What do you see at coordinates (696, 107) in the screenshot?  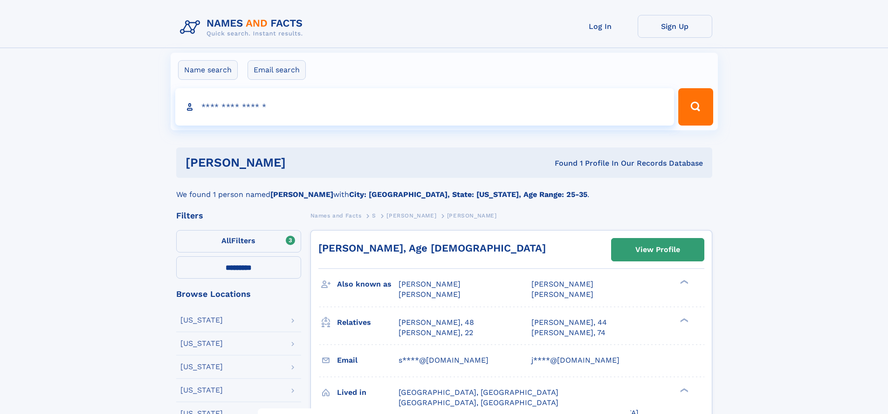 I see `button: Search Button` at bounding box center [696, 107].